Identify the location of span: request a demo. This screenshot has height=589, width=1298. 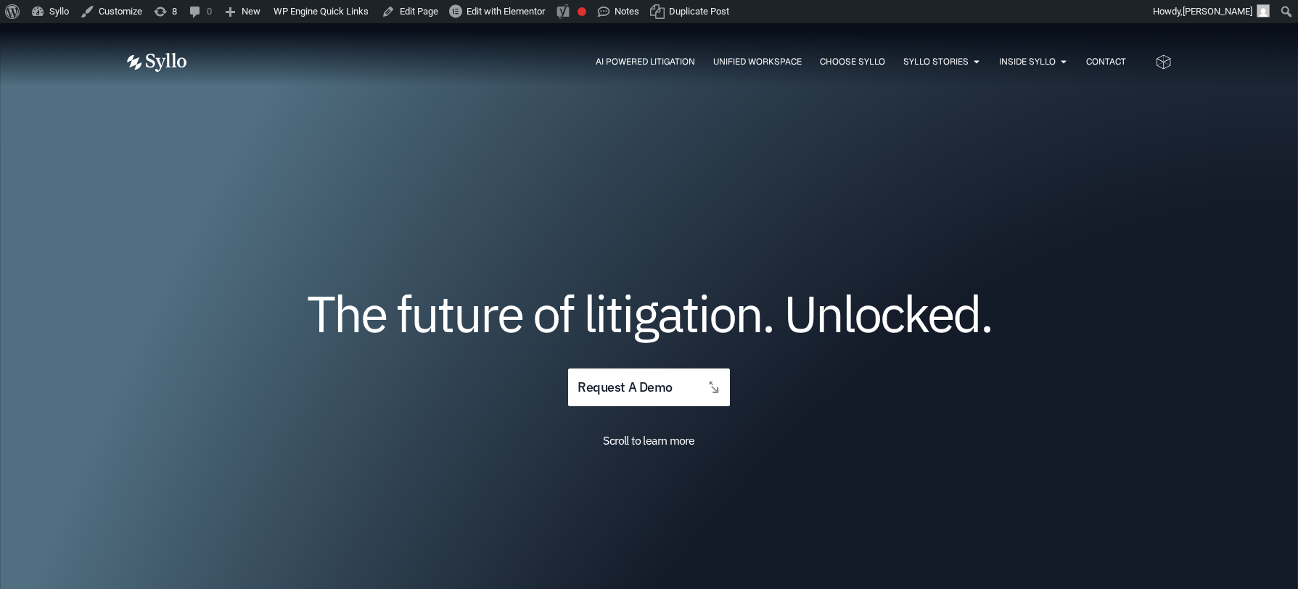
(624, 387).